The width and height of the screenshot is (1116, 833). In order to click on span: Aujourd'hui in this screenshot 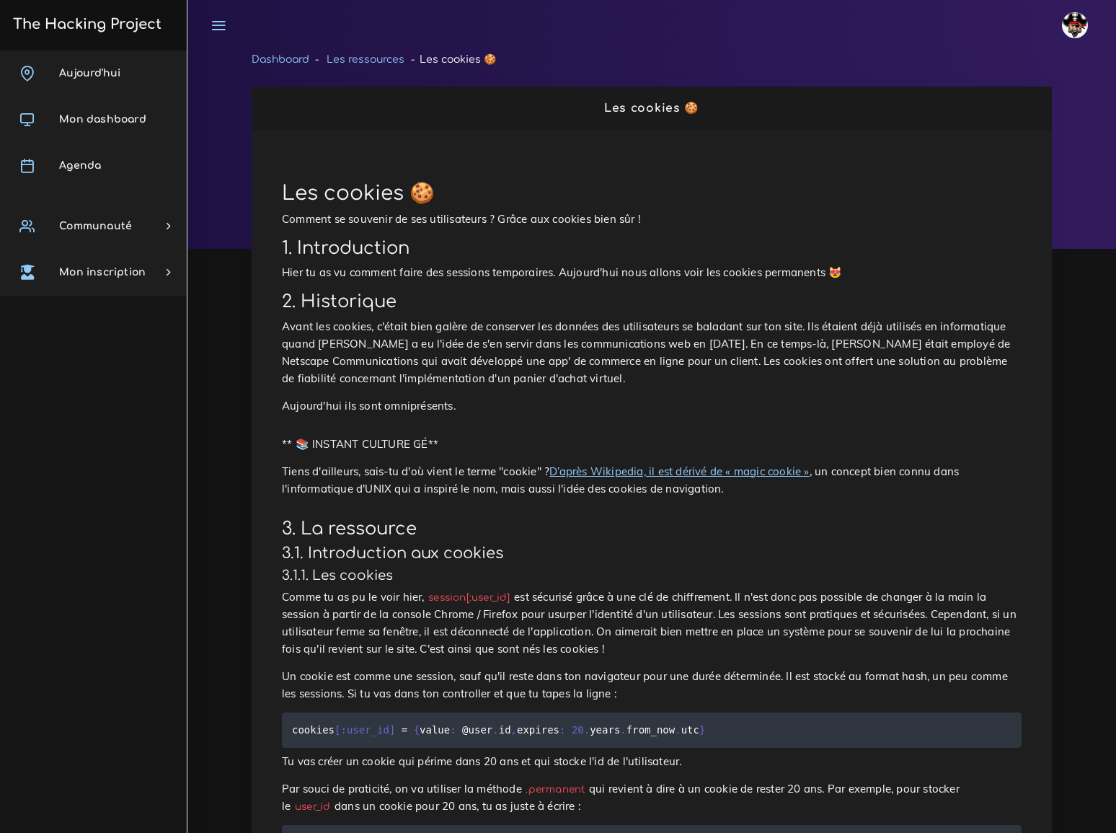, I will do `click(89, 73)`.